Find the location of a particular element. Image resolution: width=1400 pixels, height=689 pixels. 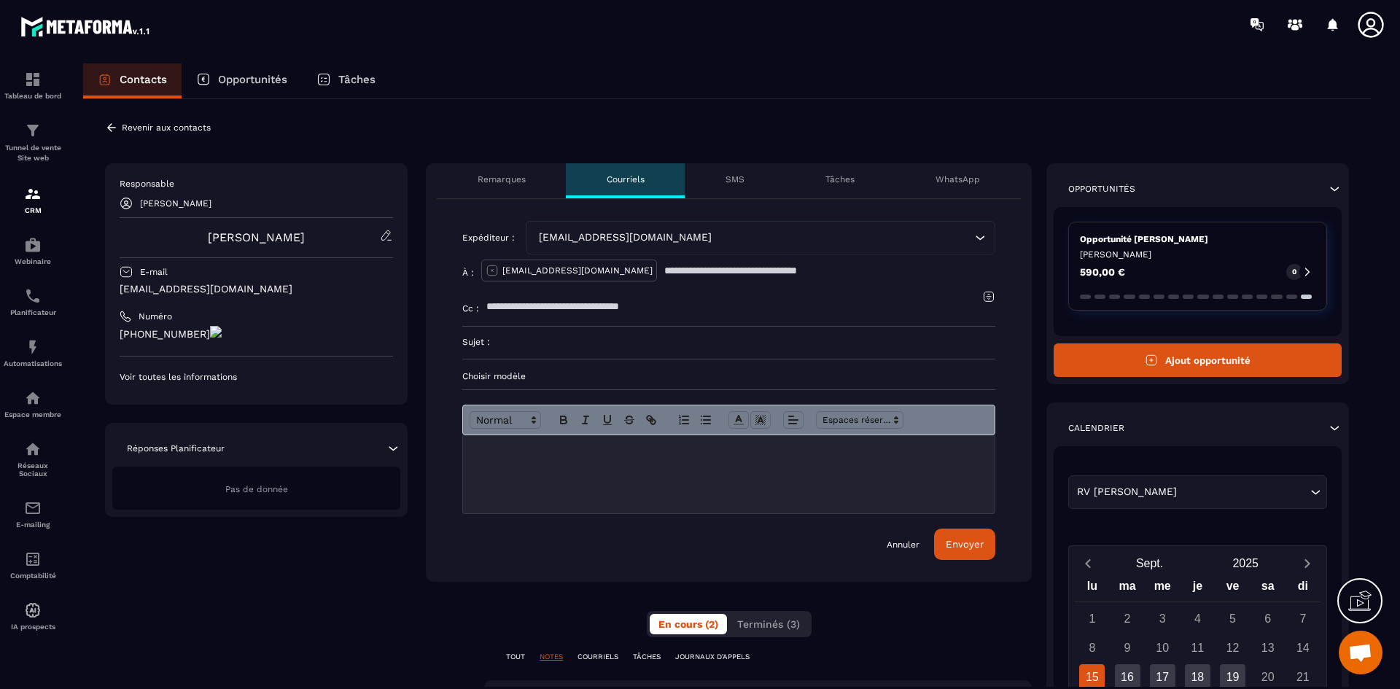

button: Envoyer is located at coordinates (965, 544).